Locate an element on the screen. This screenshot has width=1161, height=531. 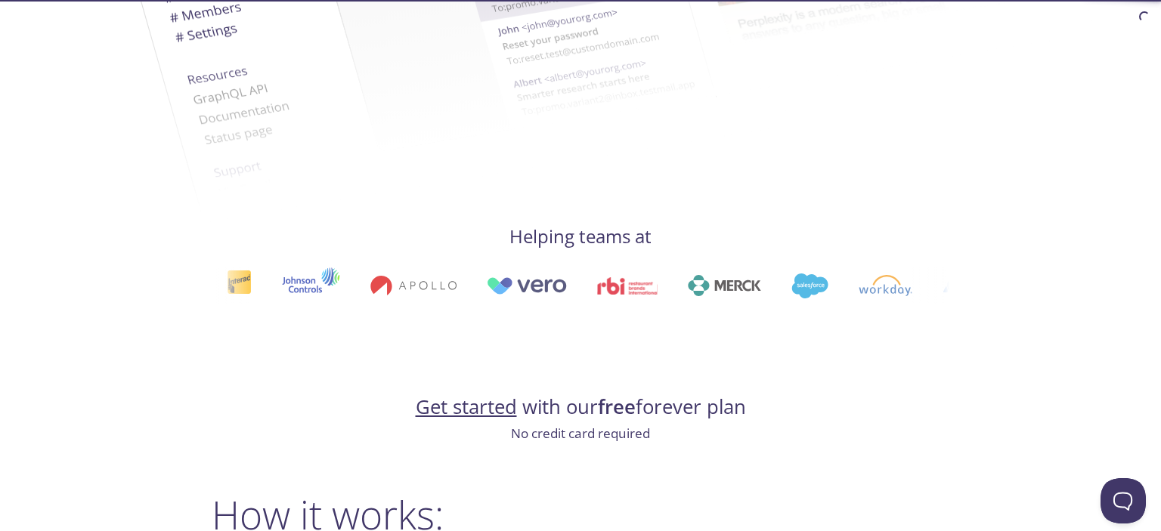
img: apollo is located at coordinates (413, 286).